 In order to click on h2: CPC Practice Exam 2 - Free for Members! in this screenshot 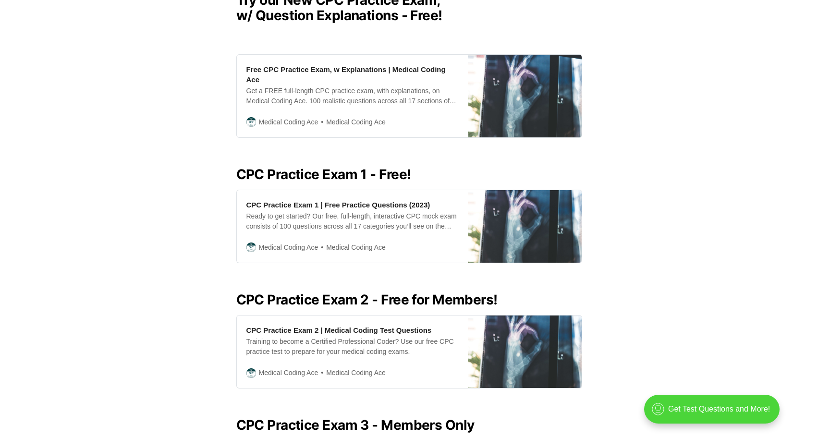, I will do `click(409, 300)`.